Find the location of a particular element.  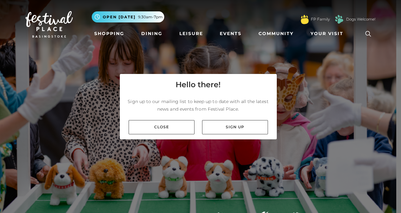

a: Sign up is located at coordinates (235, 127).